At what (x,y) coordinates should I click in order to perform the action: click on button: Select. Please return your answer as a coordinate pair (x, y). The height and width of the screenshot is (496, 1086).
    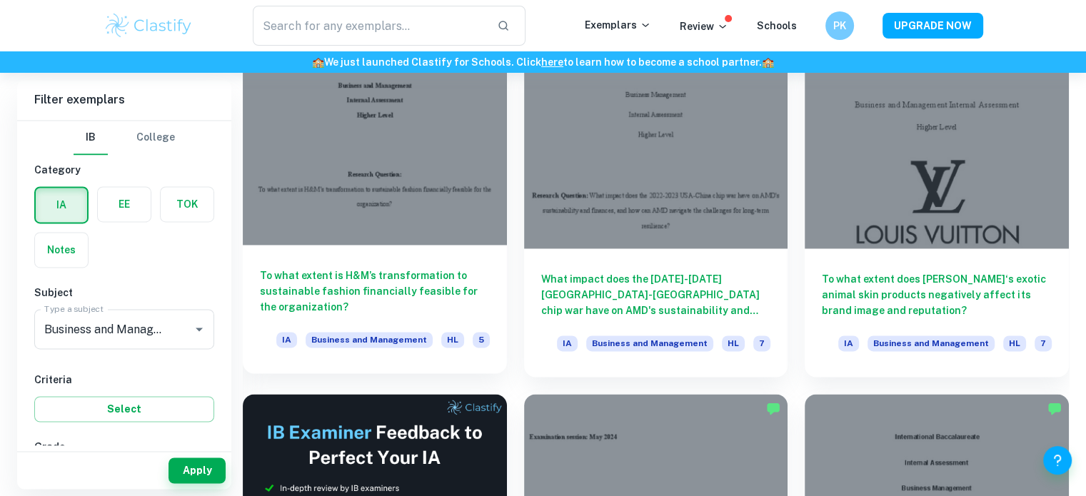
    Looking at the image, I should click on (124, 409).